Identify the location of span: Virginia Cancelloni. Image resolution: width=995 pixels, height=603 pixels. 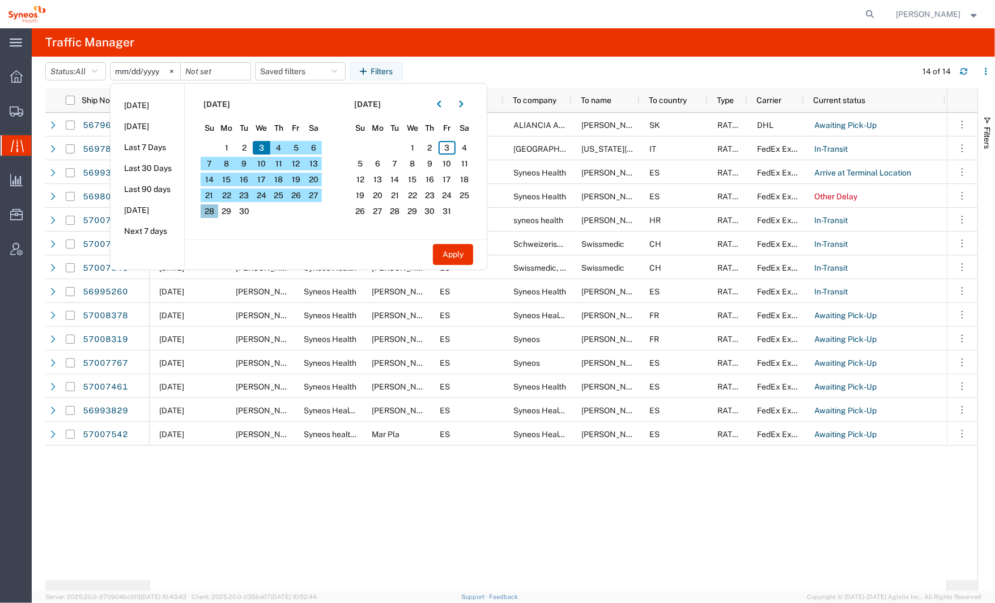
(635, 149).